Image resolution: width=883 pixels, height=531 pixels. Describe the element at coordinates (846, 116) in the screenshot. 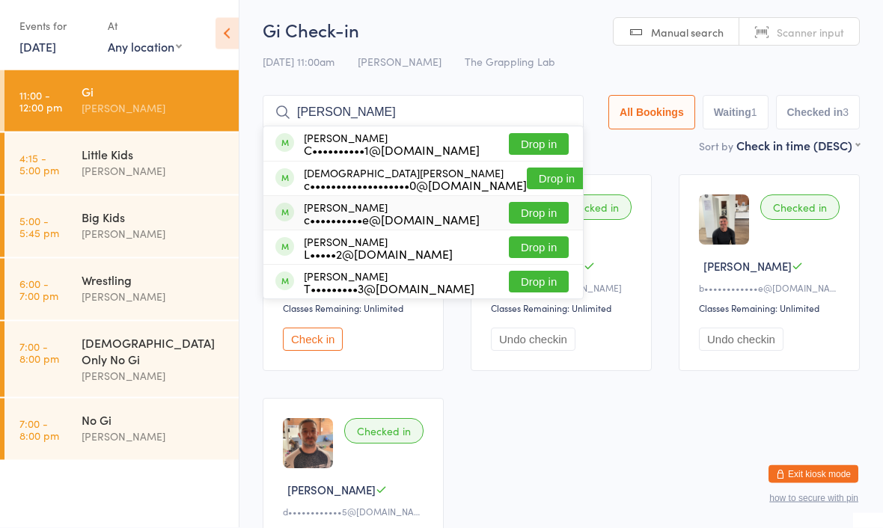

I see `div: 3` at that location.